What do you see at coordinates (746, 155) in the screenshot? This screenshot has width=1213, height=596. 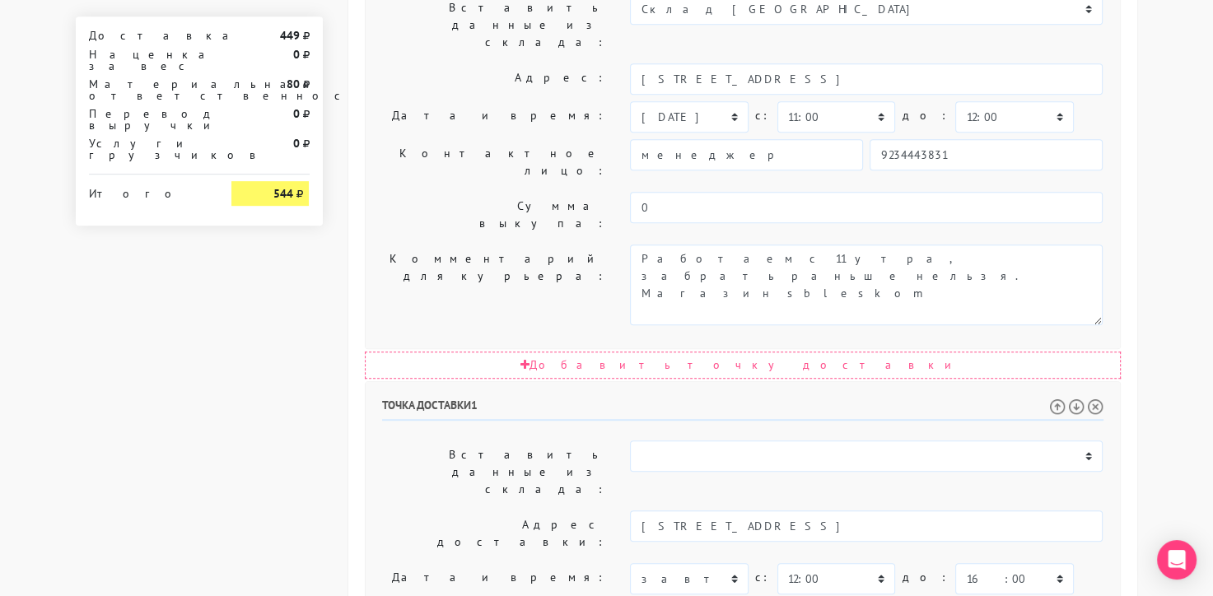 I see `input: Имя` at bounding box center [746, 155].